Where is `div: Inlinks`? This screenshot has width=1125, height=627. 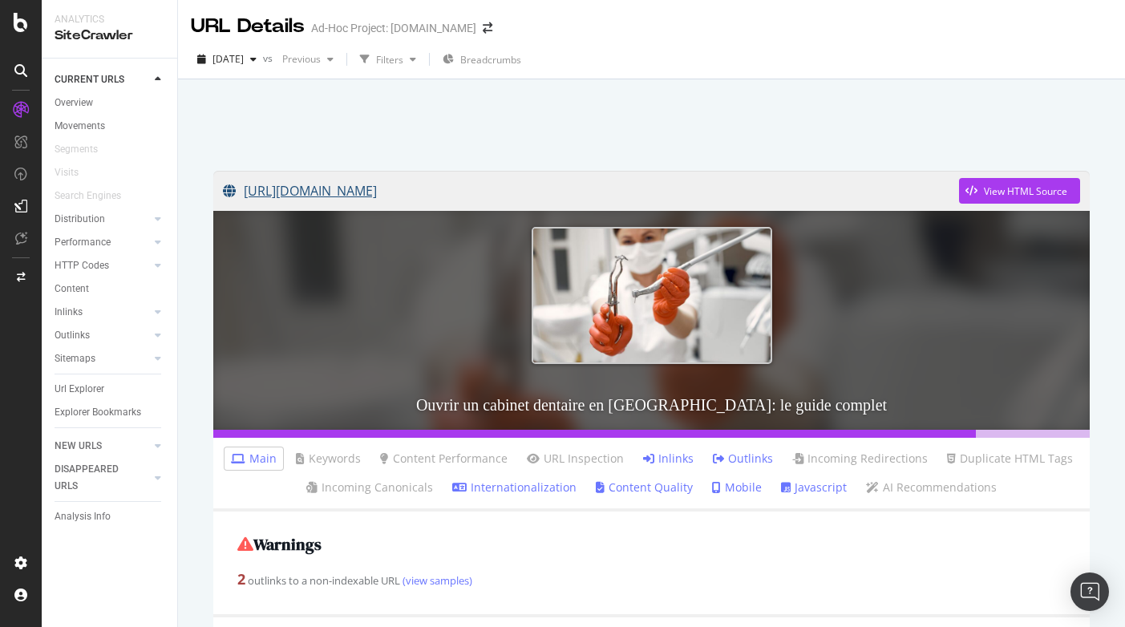 div: Inlinks is located at coordinates (68, 312).